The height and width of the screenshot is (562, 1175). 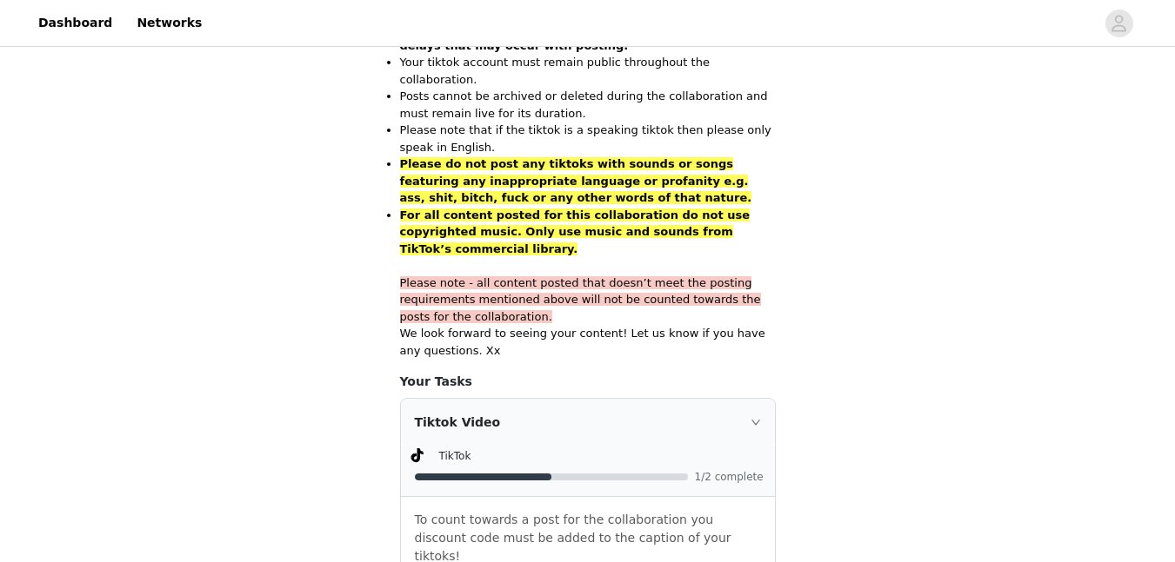 I want to click on div: icon: rightTiktok Video, so click(x=588, y=423).